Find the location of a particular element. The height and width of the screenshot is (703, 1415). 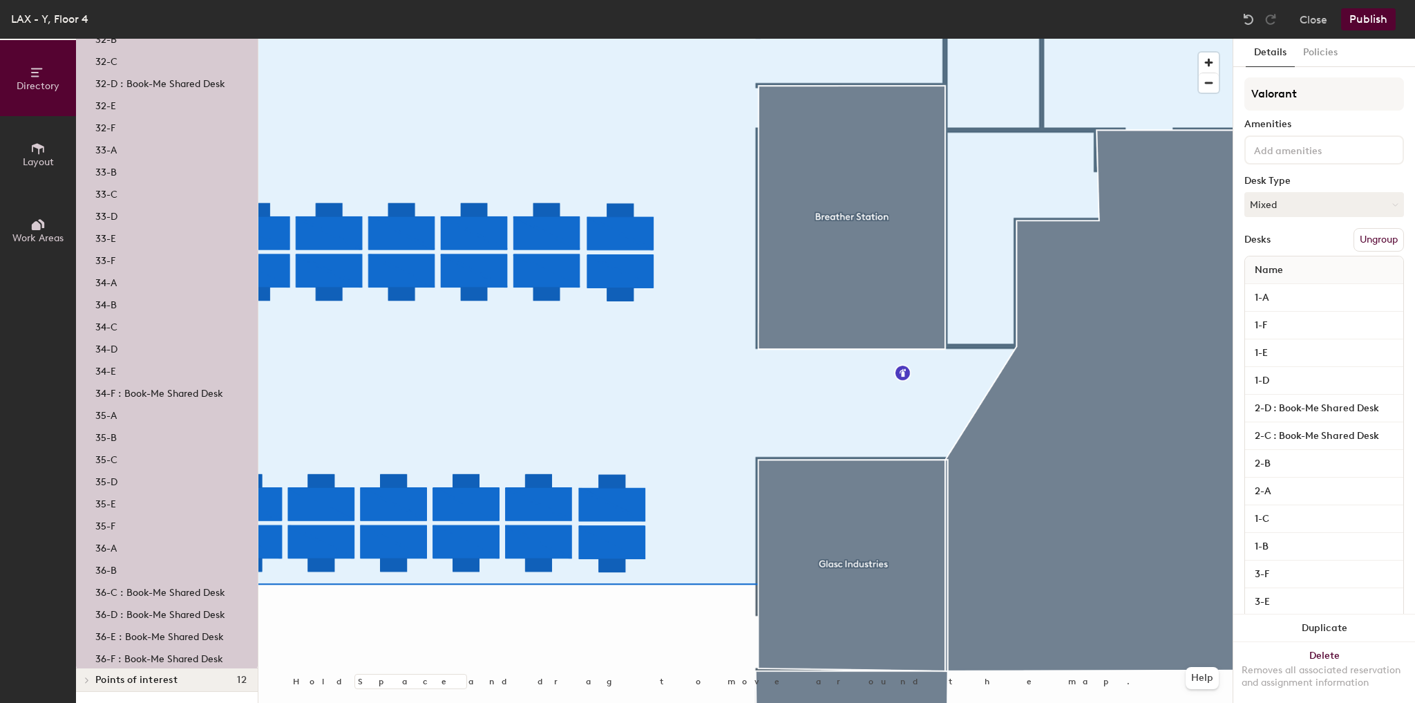

p: 36-A is located at coordinates (106, 546).